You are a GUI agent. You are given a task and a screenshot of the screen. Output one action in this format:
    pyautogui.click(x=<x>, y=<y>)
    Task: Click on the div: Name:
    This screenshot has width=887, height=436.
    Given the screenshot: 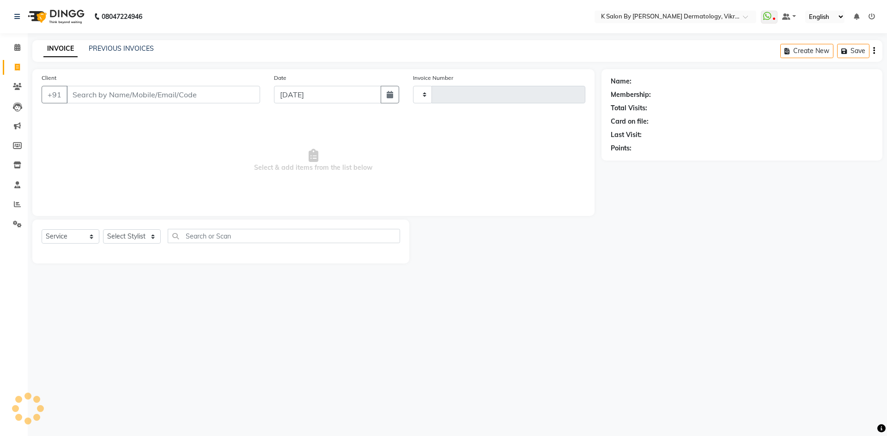 What is the action you would take?
    pyautogui.click(x=621, y=81)
    